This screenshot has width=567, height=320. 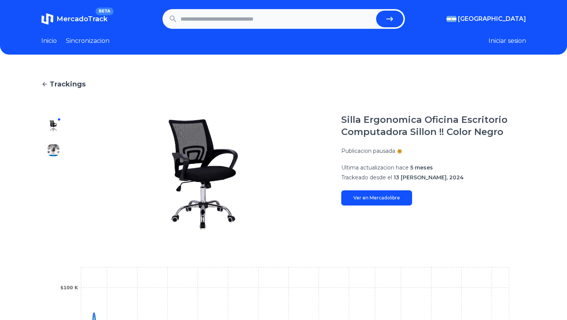 What do you see at coordinates (67, 84) in the screenshot?
I see `span: Trackings` at bounding box center [67, 84].